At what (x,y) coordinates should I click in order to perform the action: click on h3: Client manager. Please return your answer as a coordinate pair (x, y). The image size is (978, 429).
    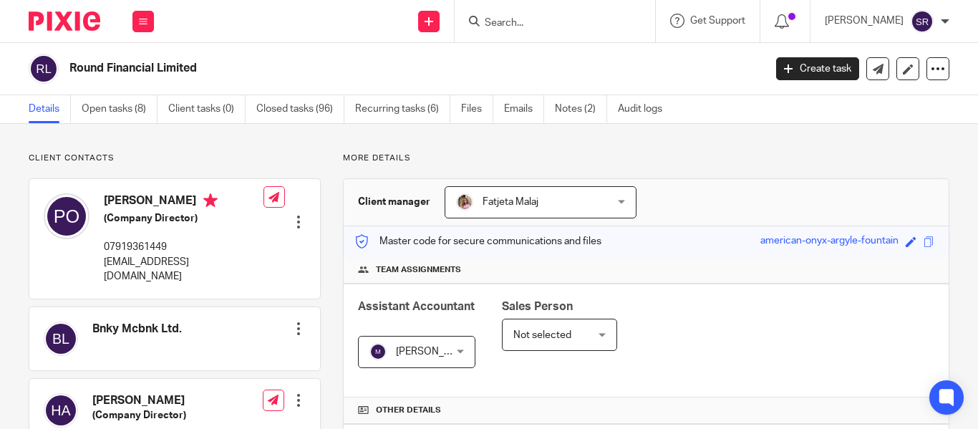
    Looking at the image, I should click on (394, 202).